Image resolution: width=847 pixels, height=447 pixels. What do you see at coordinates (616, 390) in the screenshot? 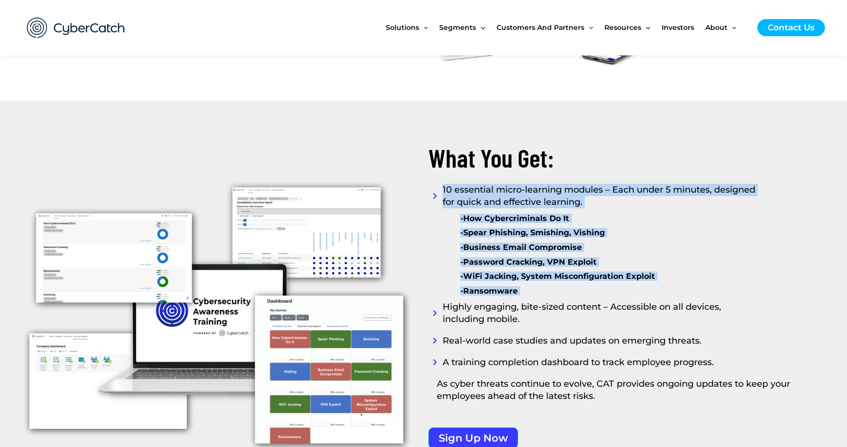
I see `p: As cyber threats continue to evolve, CAT provides ongoing updates to keep your employees ahead of...` at bounding box center [616, 390].